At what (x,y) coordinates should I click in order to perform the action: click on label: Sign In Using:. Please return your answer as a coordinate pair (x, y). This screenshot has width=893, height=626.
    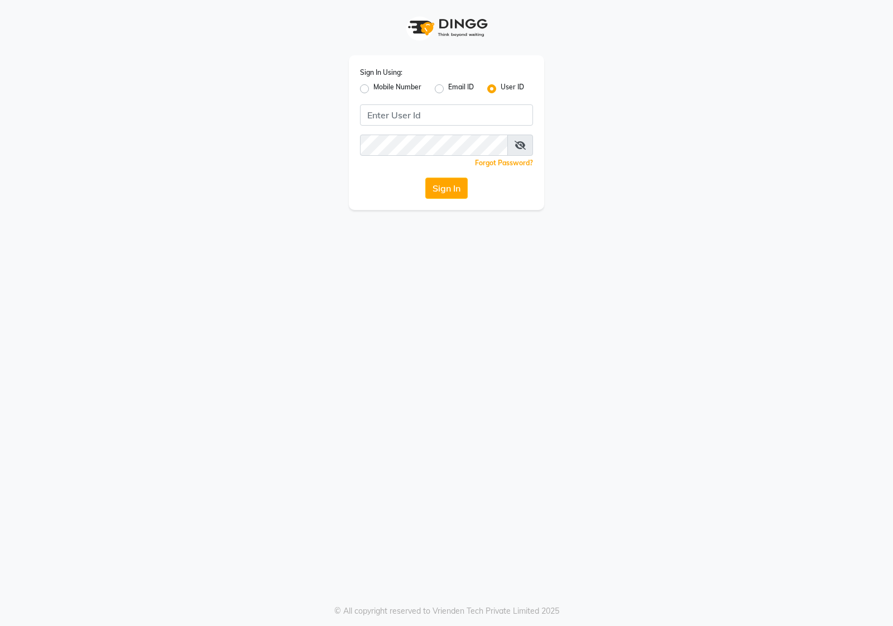
    Looking at the image, I should click on (381, 73).